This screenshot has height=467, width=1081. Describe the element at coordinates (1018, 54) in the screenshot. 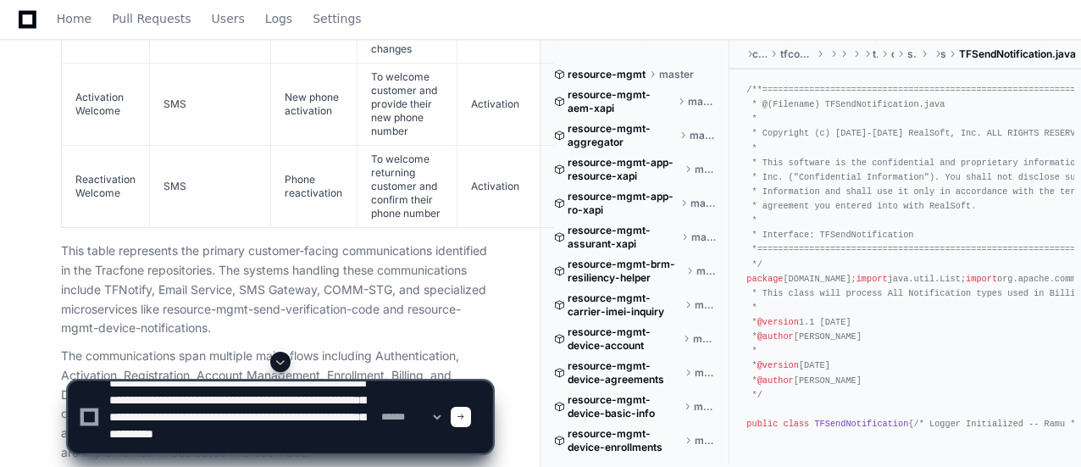

I see `span: TFSendNotification.java` at that location.